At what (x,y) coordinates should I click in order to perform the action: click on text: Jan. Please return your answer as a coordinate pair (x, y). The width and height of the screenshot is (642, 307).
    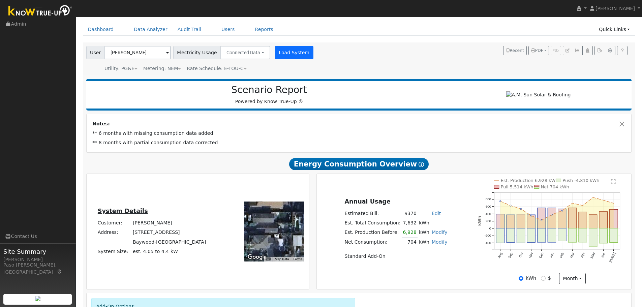
    Looking at the image, I should click on (552, 255).